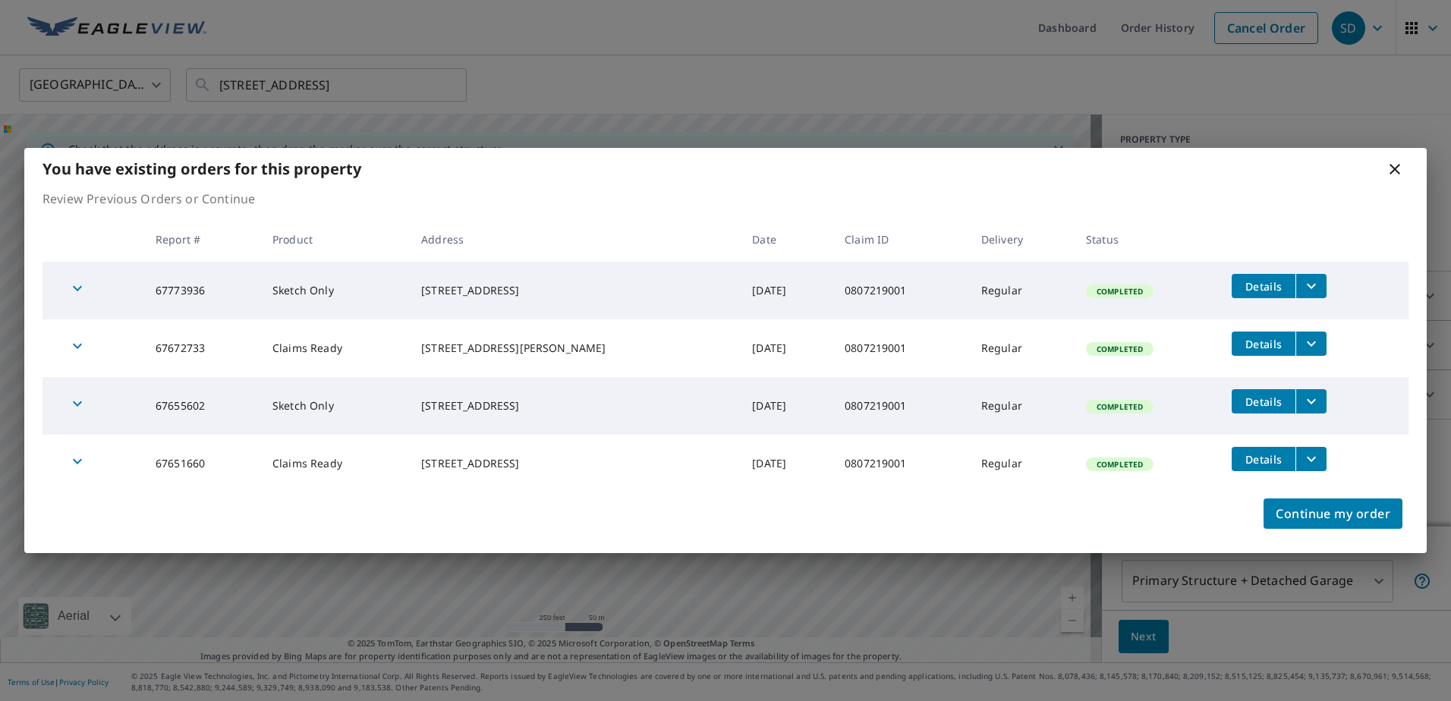 The image size is (1451, 701). I want to click on td: 67773936, so click(202, 291).